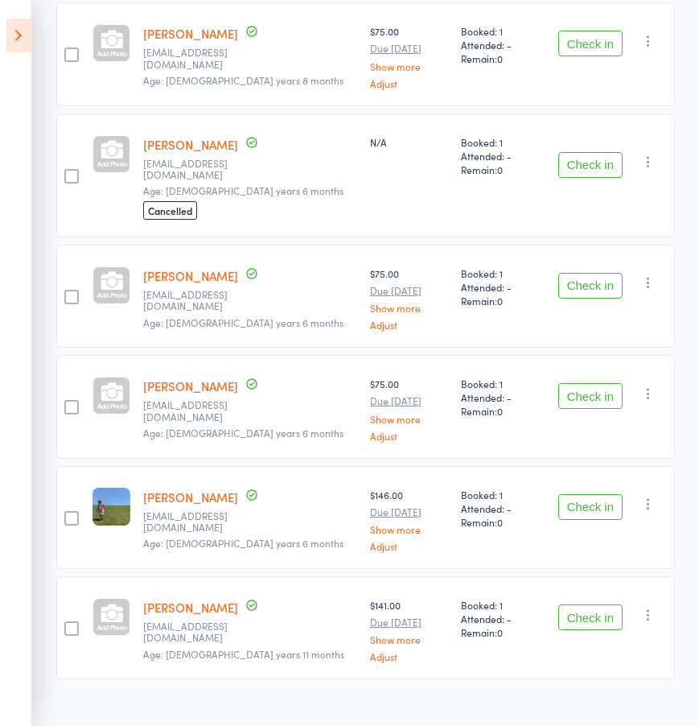  I want to click on small: nyankeesjmugirl@gmail.com, so click(195, 169).